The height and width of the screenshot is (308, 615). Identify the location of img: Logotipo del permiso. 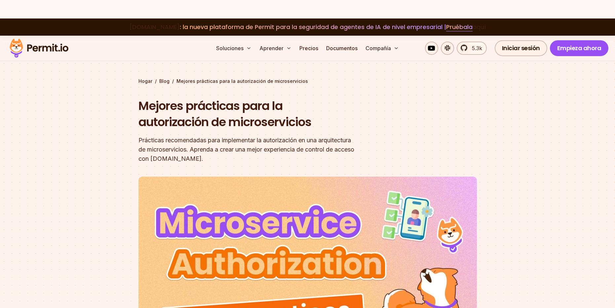
(39, 48).